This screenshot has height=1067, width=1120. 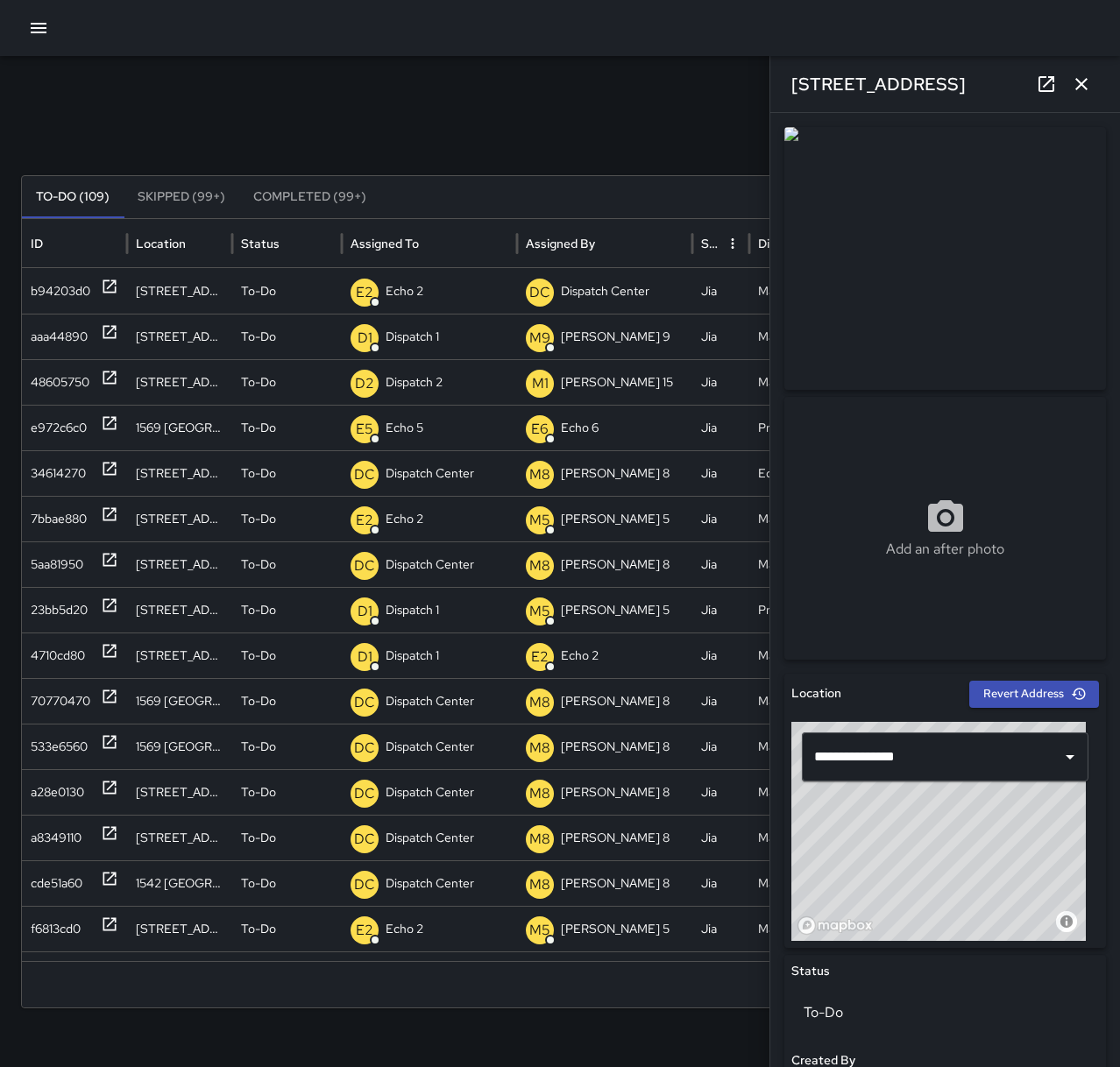 What do you see at coordinates (779, 243) in the screenshot?
I see `div: Division` at bounding box center [779, 243].